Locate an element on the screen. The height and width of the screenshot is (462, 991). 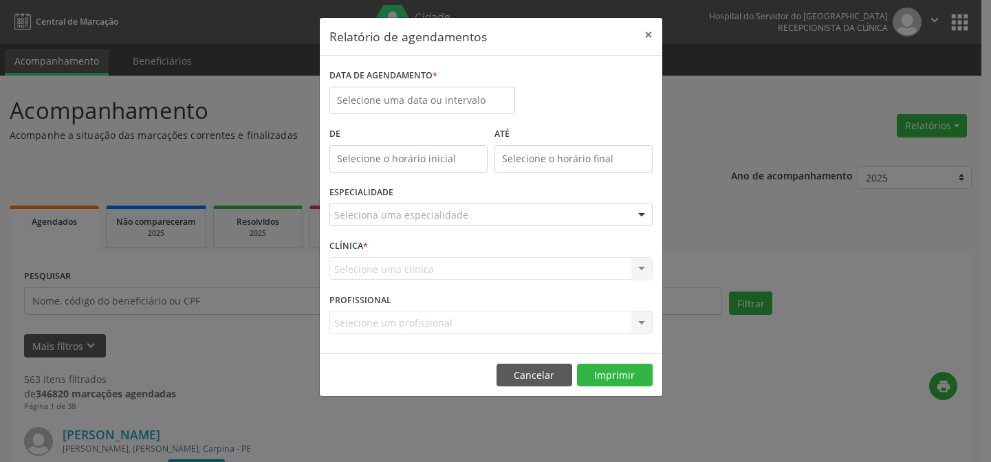
h5: Relatório de agendamentos is located at coordinates (408, 36).